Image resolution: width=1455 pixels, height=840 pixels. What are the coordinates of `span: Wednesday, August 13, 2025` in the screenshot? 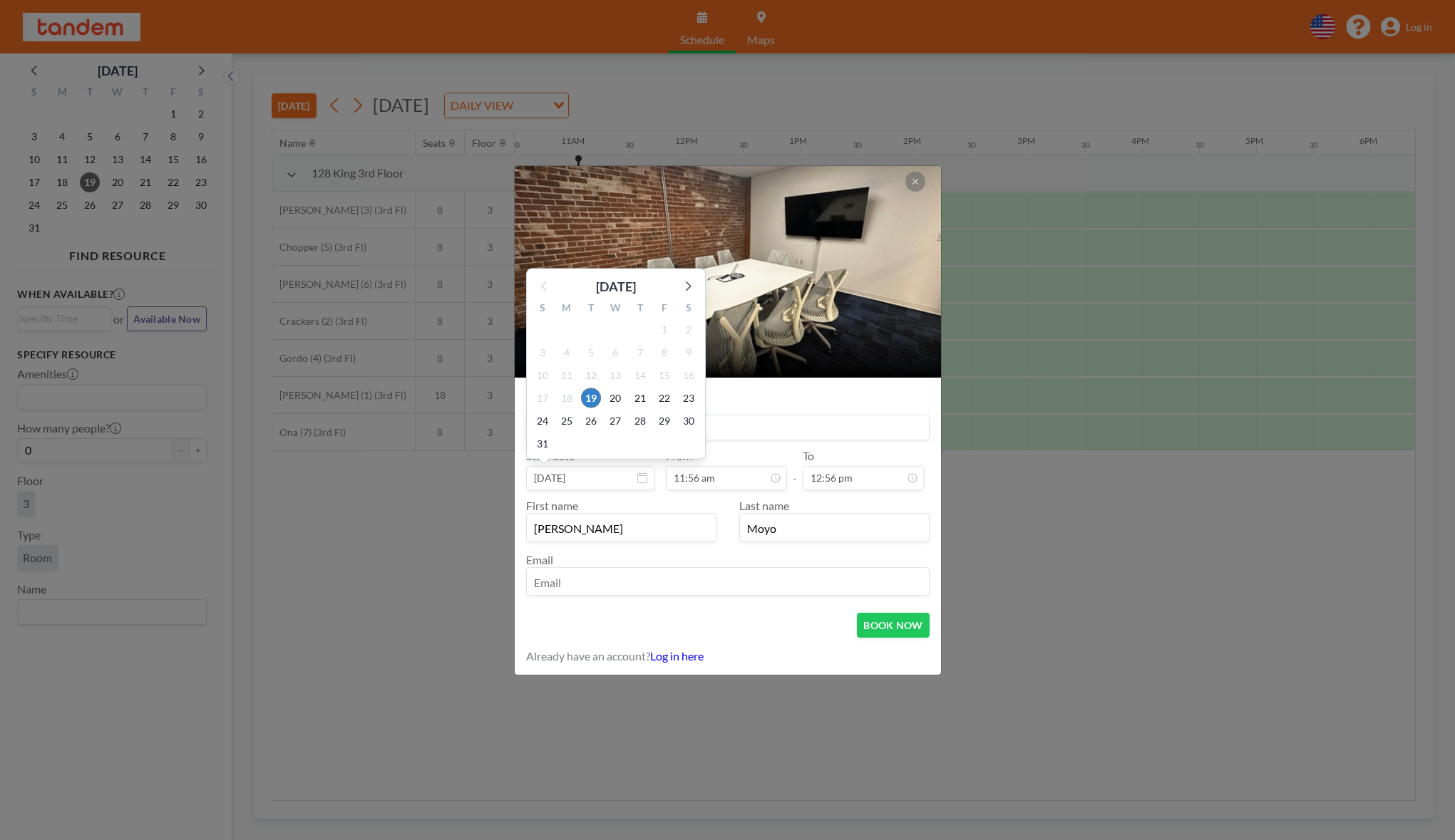 It's located at (615, 376).